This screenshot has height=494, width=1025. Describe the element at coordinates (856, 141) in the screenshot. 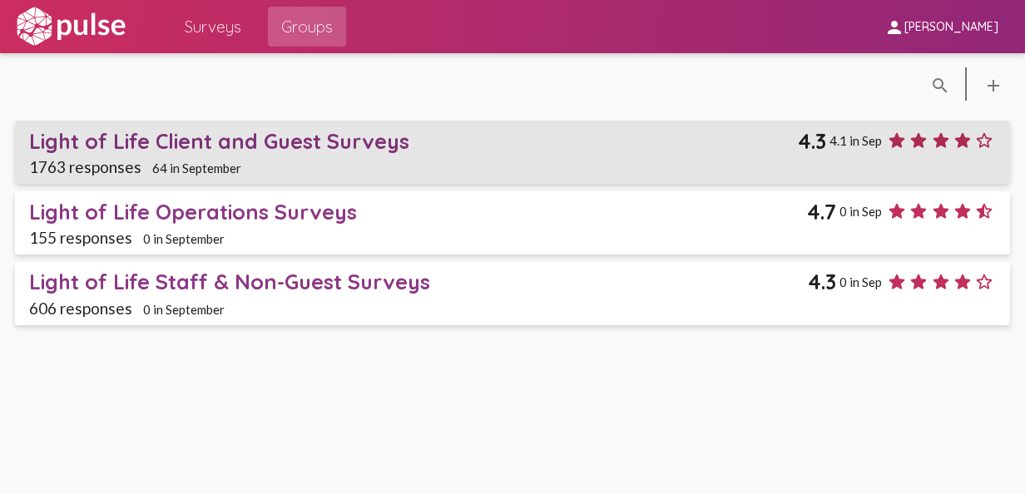

I see `span: 4.1 in Sep` at that location.